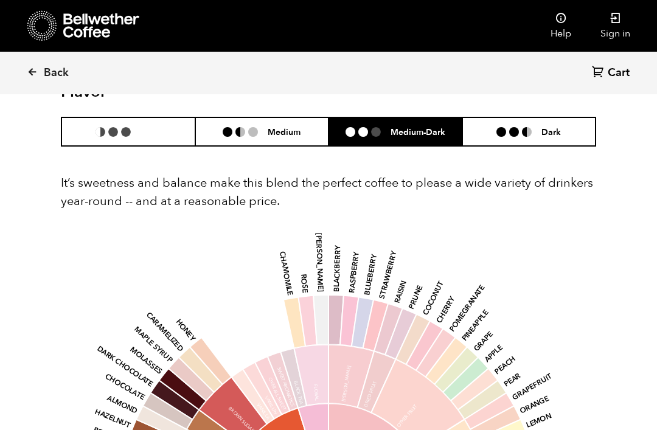 The width and height of the screenshot is (657, 430). I want to click on h2: Flavor, so click(150, 92).